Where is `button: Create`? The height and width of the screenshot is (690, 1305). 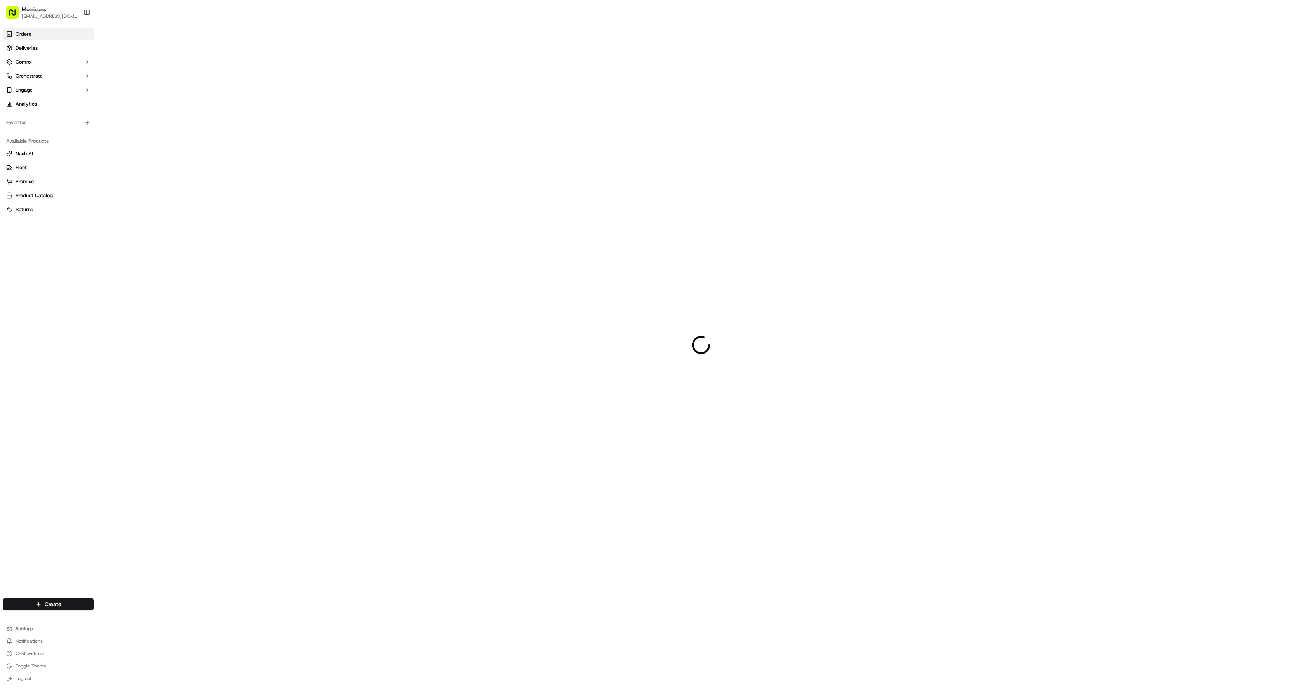
button: Create is located at coordinates (48, 605).